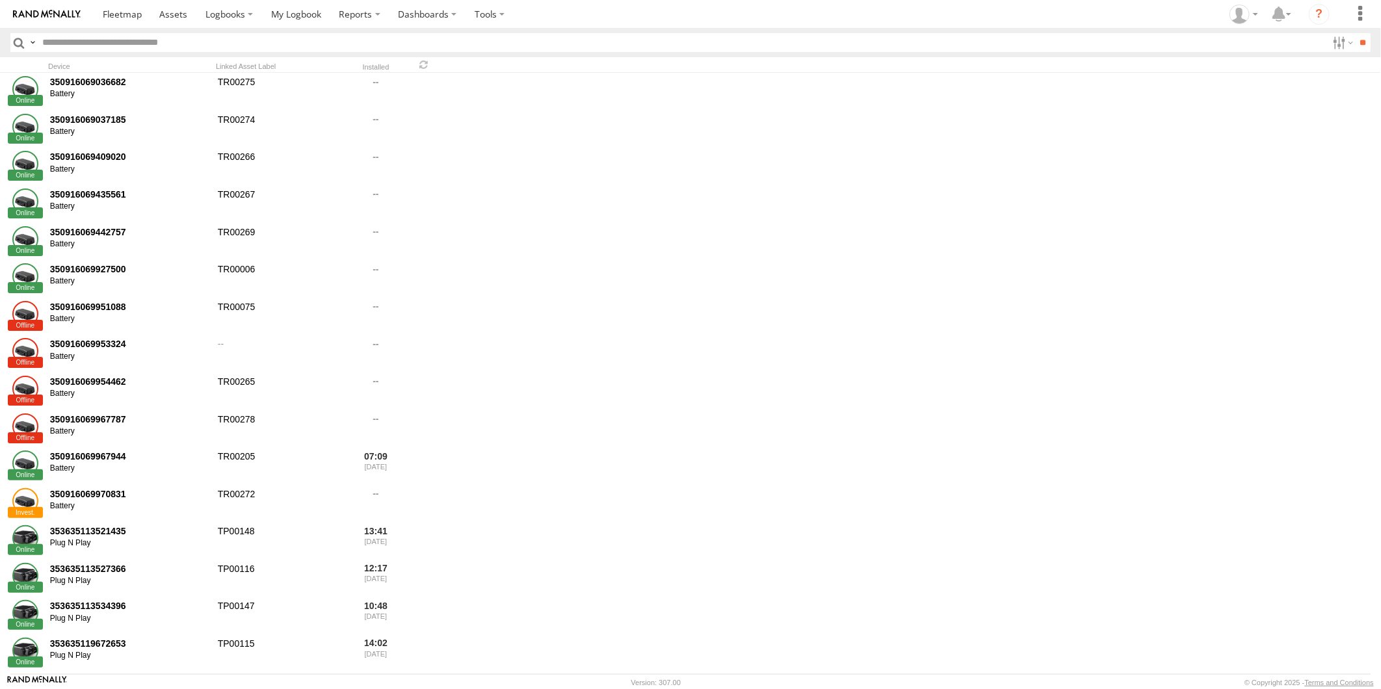 The height and width of the screenshot is (689, 1381). Describe the element at coordinates (129, 644) in the screenshot. I see `div: 353635119672653` at that location.